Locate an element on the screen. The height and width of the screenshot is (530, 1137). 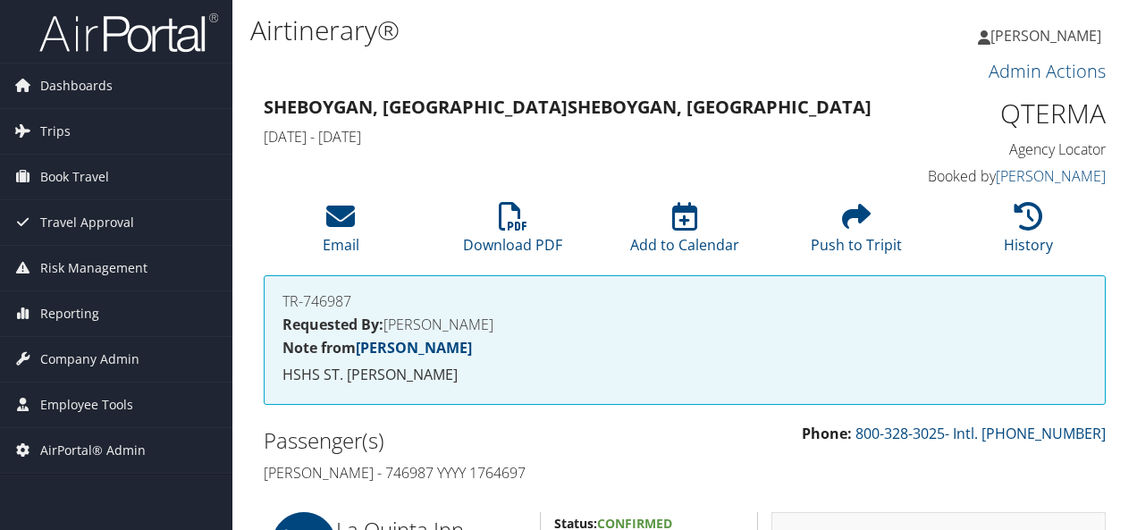
h4: Agency Locator is located at coordinates (1010, 149).